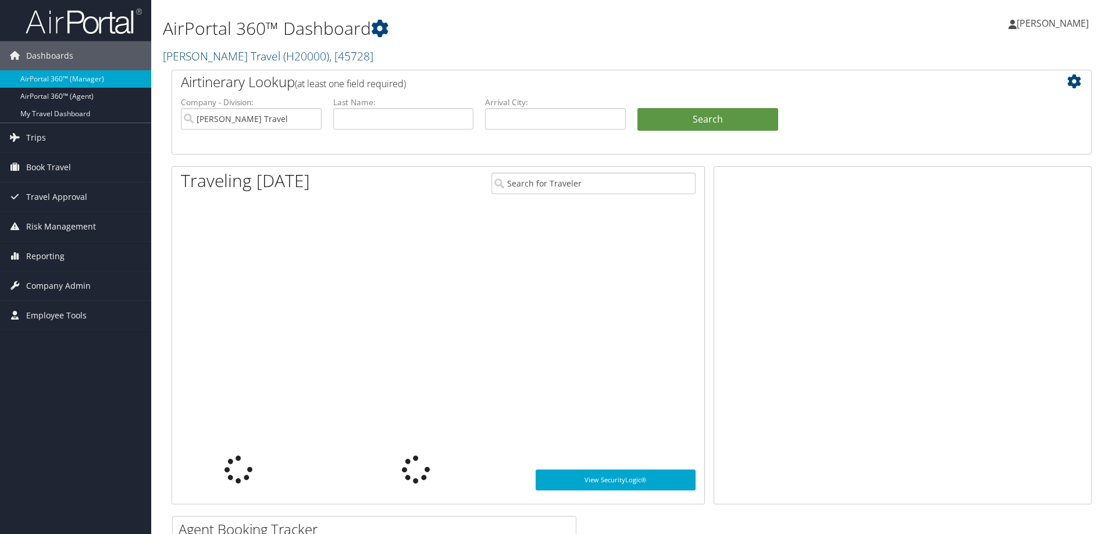 The height and width of the screenshot is (534, 1112). What do you see at coordinates (708, 120) in the screenshot?
I see `button: Search` at bounding box center [708, 120].